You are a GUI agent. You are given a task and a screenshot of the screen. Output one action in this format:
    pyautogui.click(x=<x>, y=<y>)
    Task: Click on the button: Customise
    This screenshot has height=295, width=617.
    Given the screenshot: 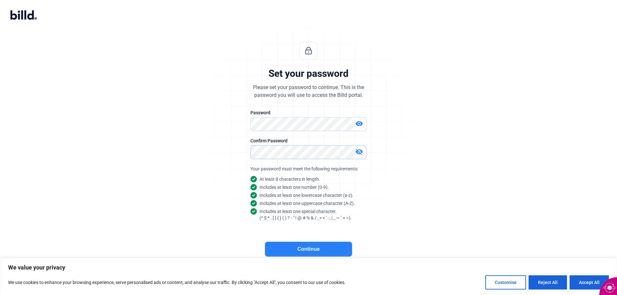 What is the action you would take?
    pyautogui.click(x=505, y=282)
    